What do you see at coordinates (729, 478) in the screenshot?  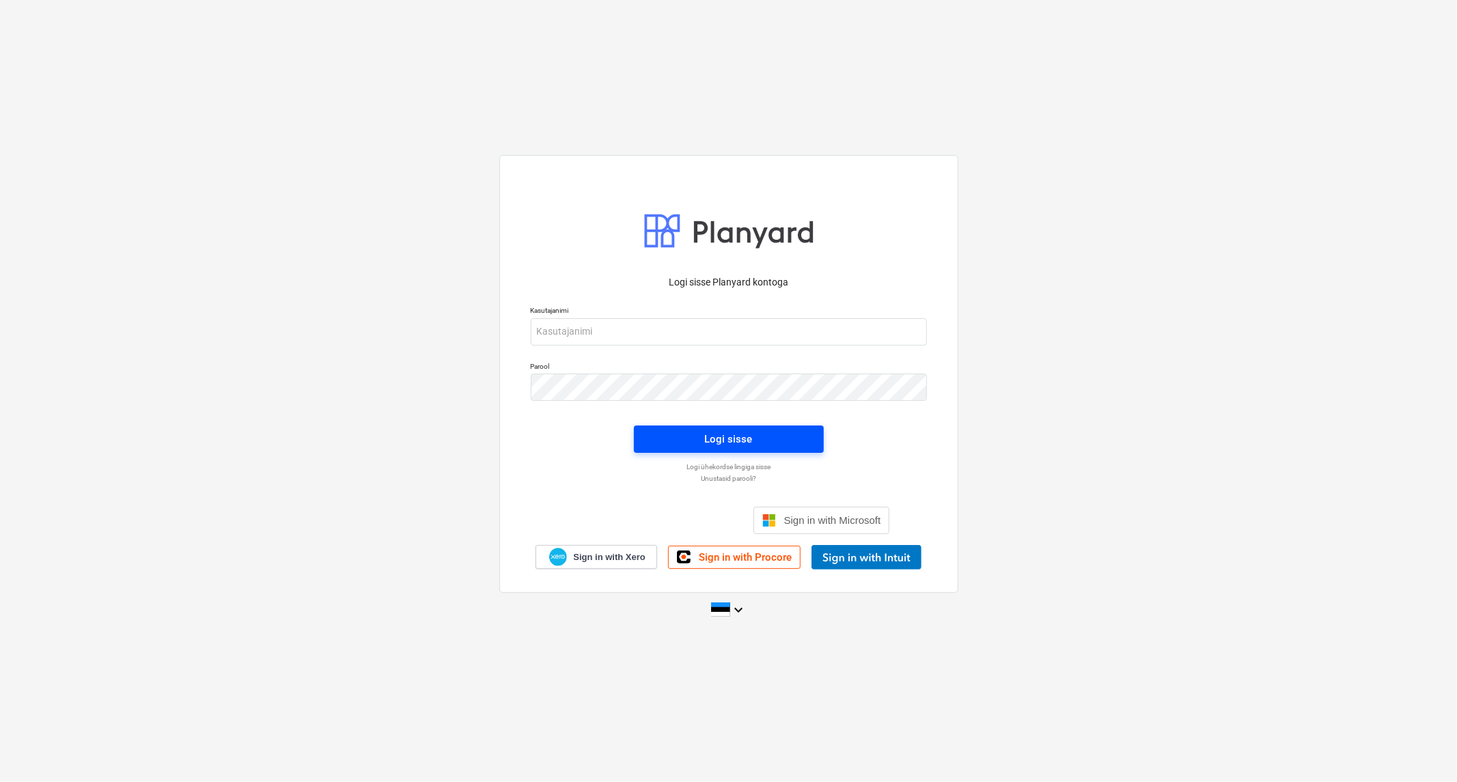 I see `a: Unustasid parooli?` at bounding box center [729, 478].